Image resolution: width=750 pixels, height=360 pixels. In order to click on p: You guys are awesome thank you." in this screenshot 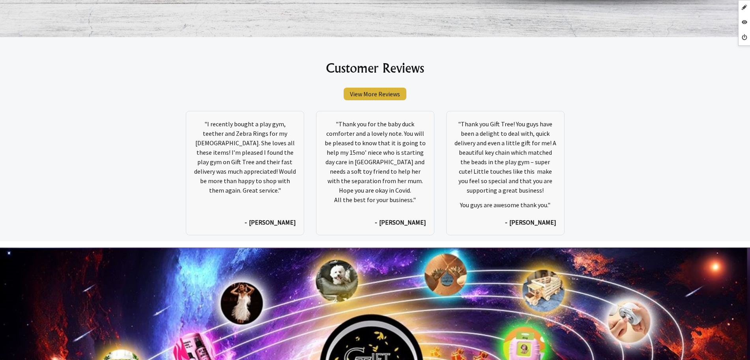, I will do `click(505, 205)`.